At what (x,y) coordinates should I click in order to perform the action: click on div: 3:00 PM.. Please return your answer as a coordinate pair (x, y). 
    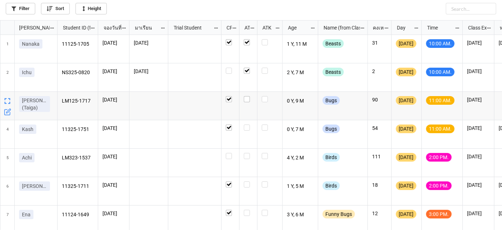
    Looking at the image, I should click on (439, 214).